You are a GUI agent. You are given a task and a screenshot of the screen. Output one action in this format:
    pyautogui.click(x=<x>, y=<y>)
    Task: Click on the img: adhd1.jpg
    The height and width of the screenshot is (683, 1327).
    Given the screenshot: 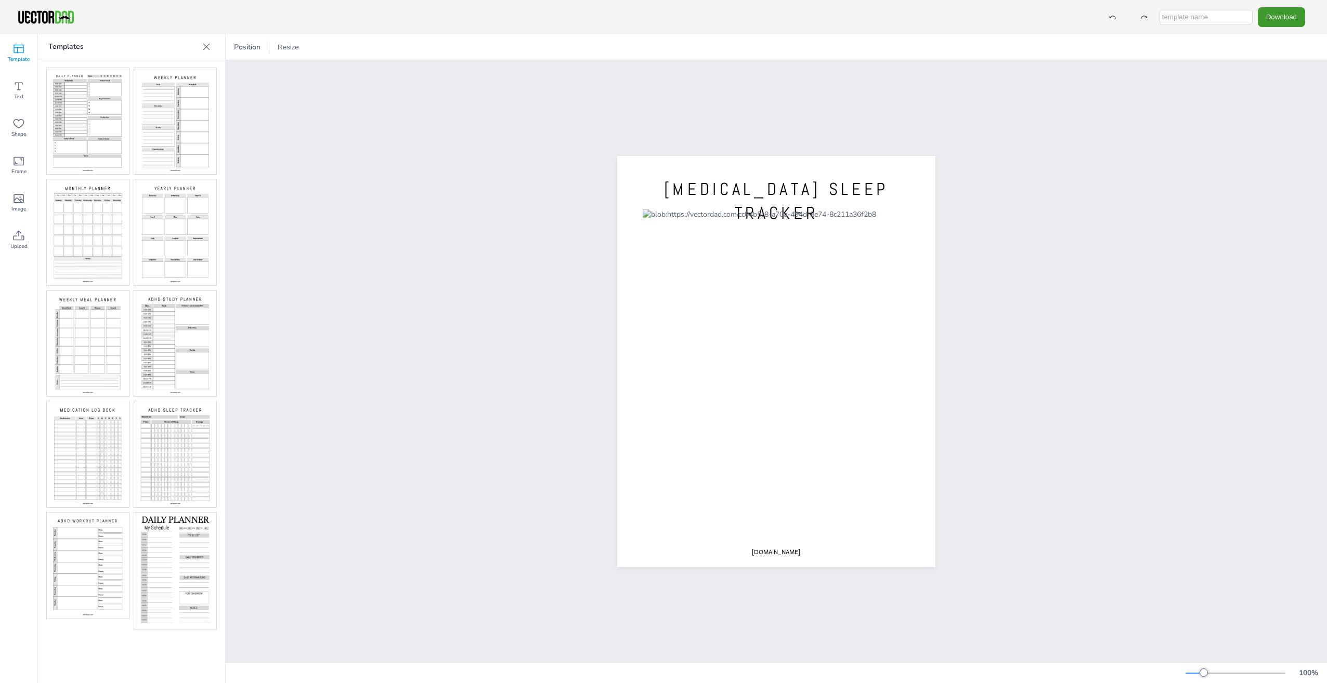 What is the action you would take?
    pyautogui.click(x=88, y=121)
    